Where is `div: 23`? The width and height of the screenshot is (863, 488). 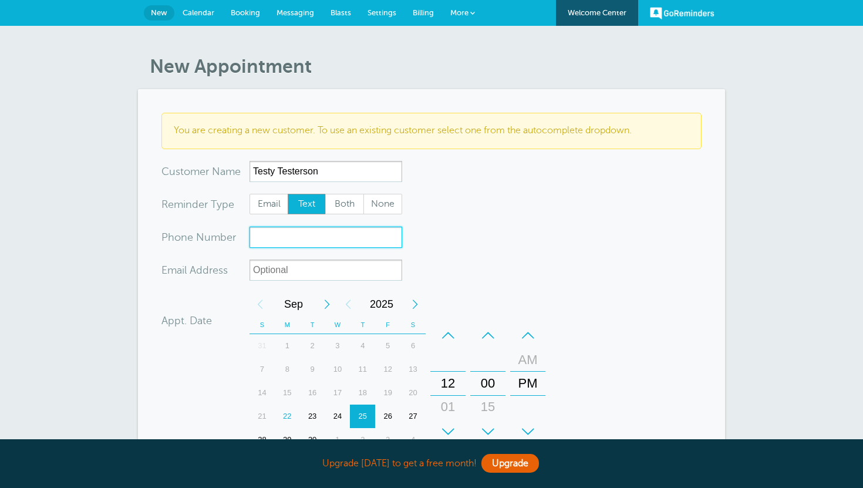 div: 23 is located at coordinates (312, 416).